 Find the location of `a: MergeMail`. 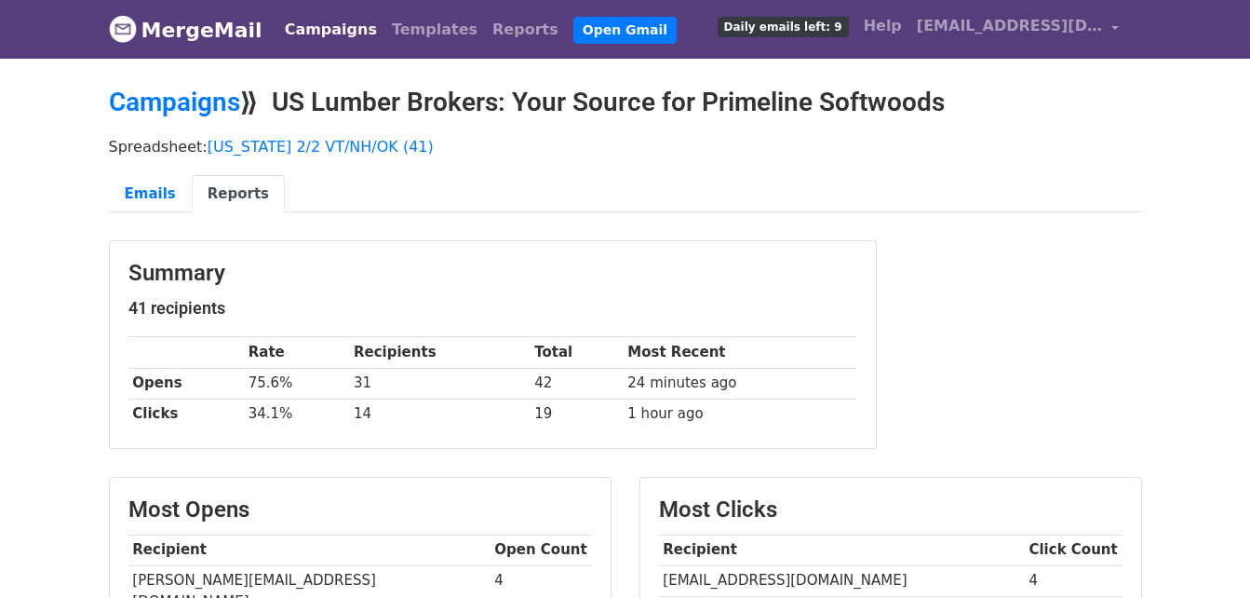

a: MergeMail is located at coordinates (185, 30).